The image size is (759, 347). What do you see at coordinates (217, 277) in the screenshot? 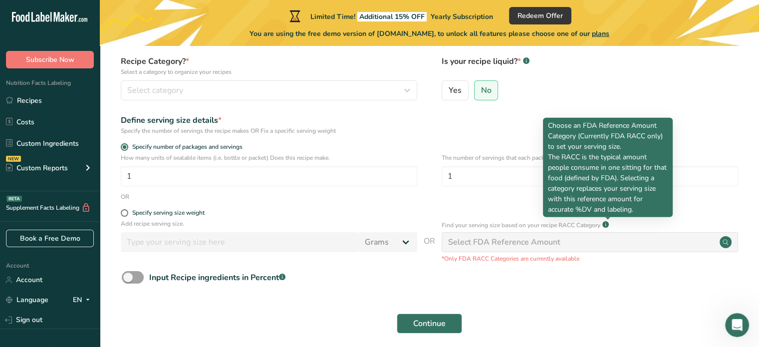
I see `div: Input Recipe ingredients in Percent` at bounding box center [217, 277].